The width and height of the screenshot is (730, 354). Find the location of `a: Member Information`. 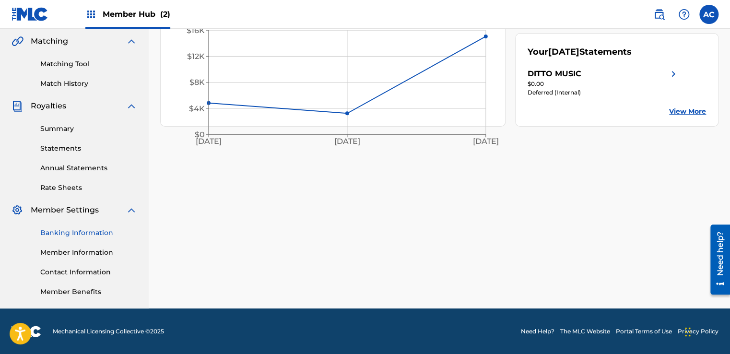

a: Member Information is located at coordinates (89, 252).